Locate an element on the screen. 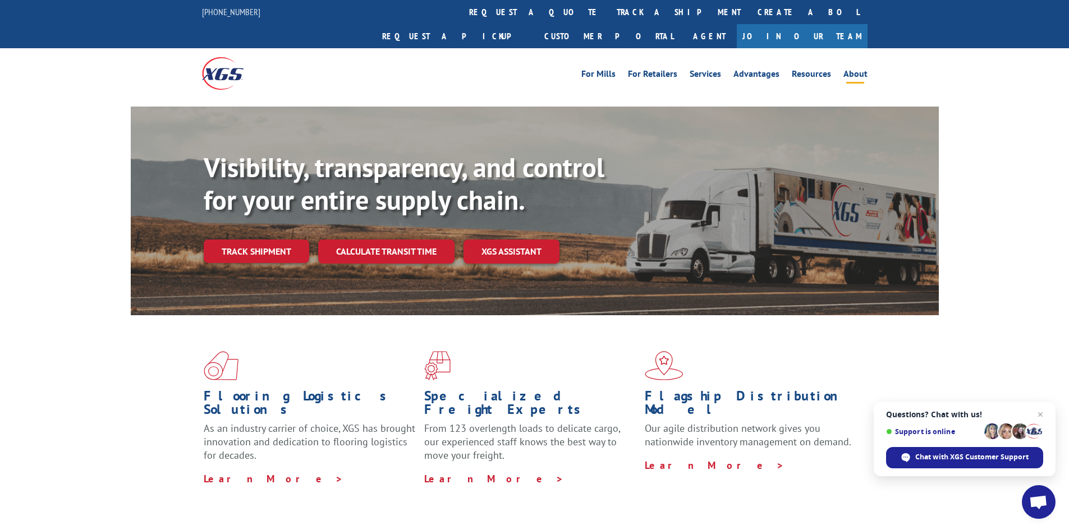  a: Track shipment is located at coordinates (257, 251).